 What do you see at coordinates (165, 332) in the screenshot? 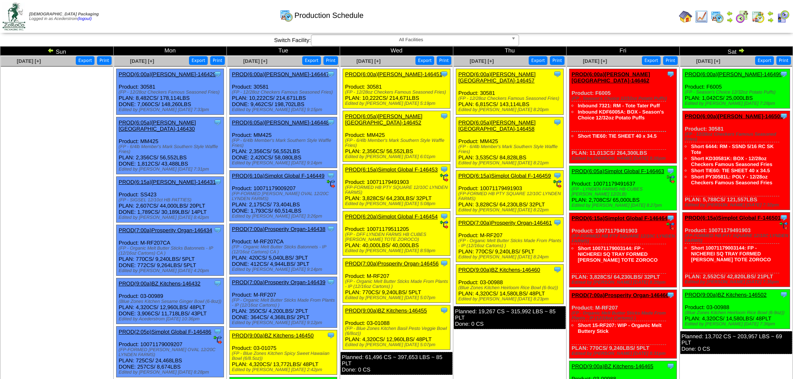
I see `a: PROD(2:05p)Simplot Global F-146486` at bounding box center [165, 332].